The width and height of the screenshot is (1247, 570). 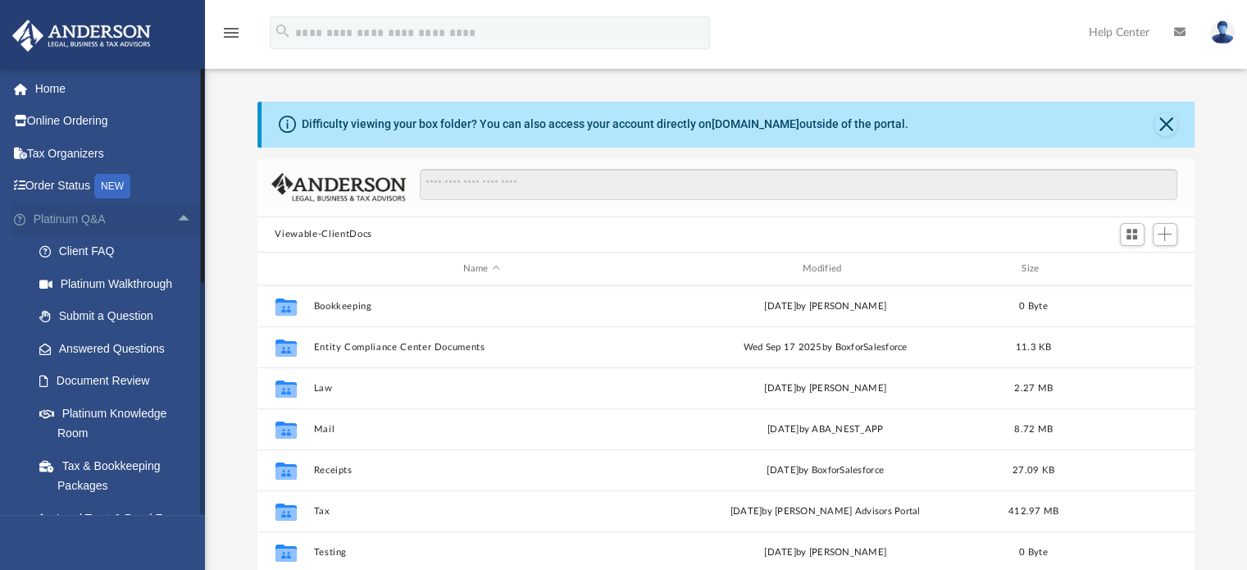 What do you see at coordinates (120, 284) in the screenshot?
I see `a: Platinum Walkthrough` at bounding box center [120, 284].